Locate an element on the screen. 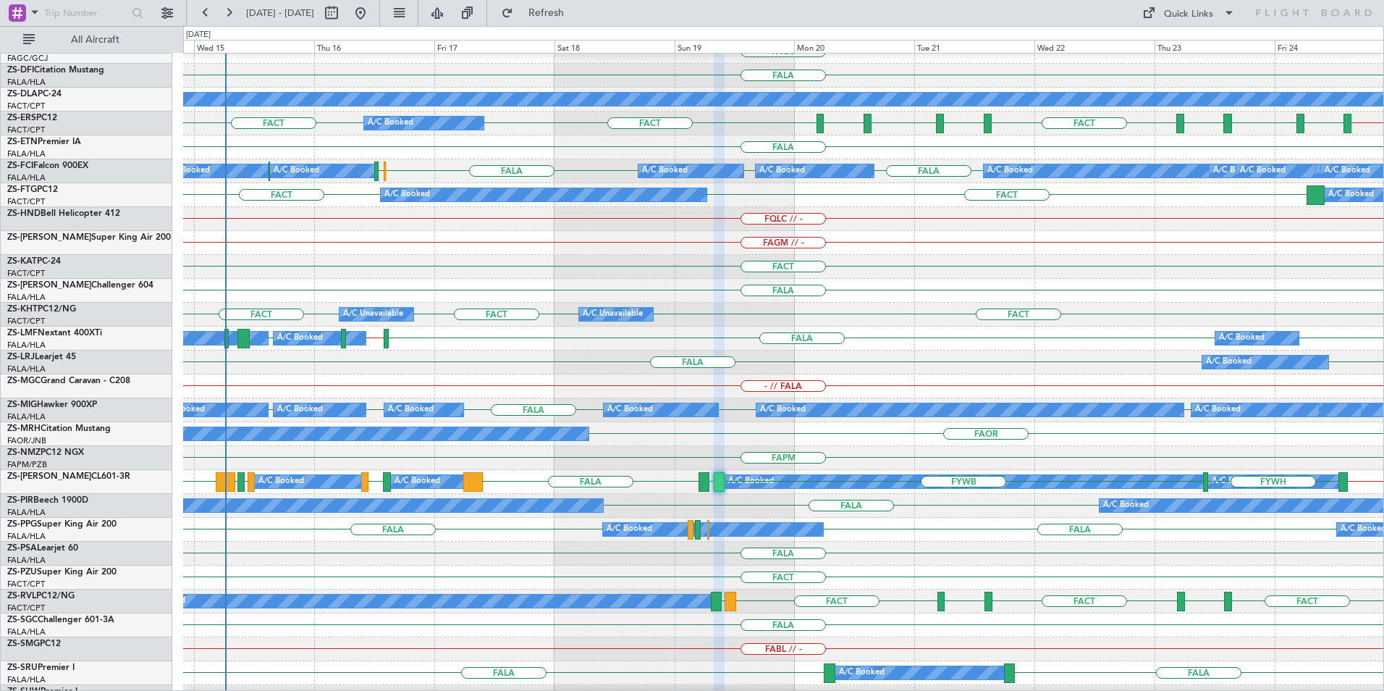 The height and width of the screenshot is (691, 1384). a: ZS-PSALearjet 60 is located at coordinates (43, 548).